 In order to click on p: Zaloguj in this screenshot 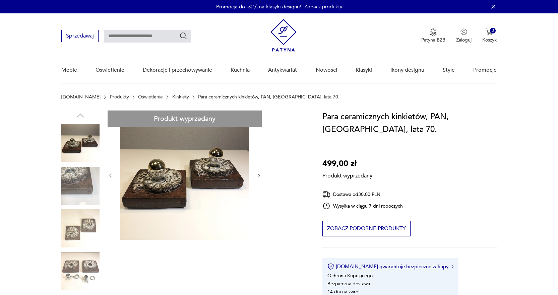, I will do `click(464, 40)`.